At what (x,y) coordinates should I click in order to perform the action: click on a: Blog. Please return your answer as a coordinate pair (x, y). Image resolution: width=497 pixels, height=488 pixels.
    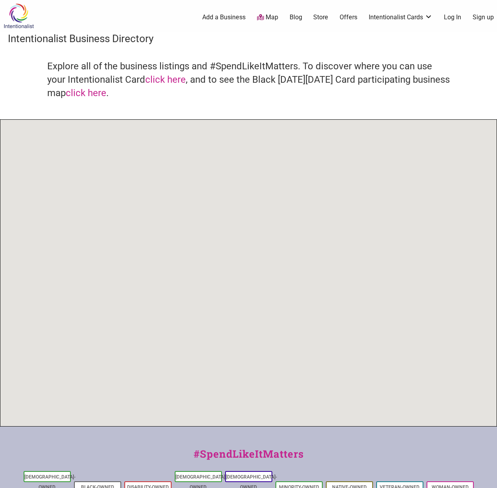
    Looking at the image, I should click on (296, 17).